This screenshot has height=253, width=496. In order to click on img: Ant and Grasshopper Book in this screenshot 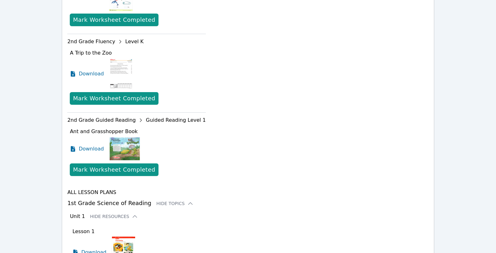, I will do `click(125, 149)`.